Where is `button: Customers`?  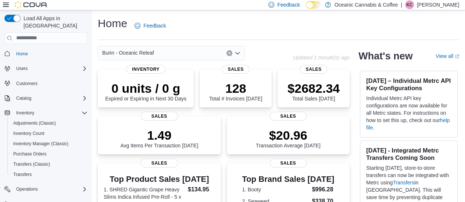
button: Customers is located at coordinates (46, 83).